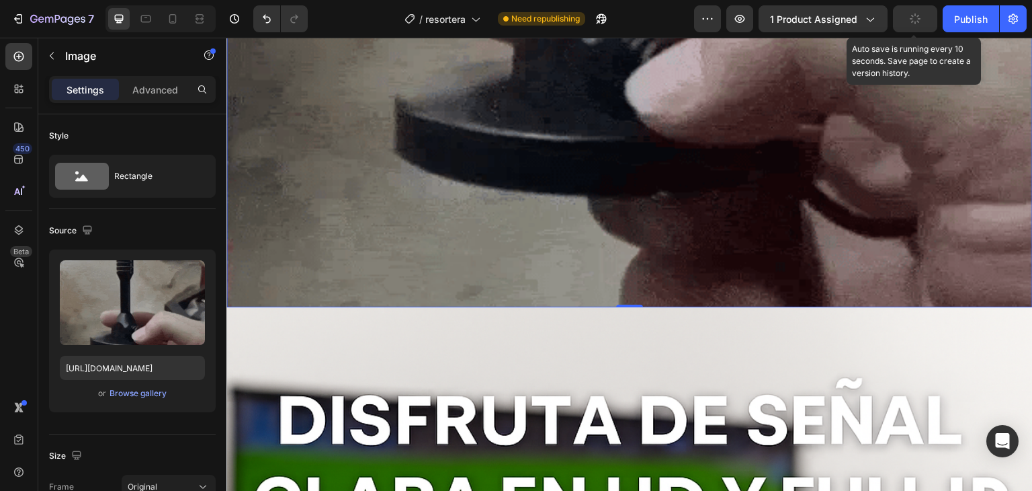  Describe the element at coordinates (132, 302) in the screenshot. I see `img: preview-image` at that location.